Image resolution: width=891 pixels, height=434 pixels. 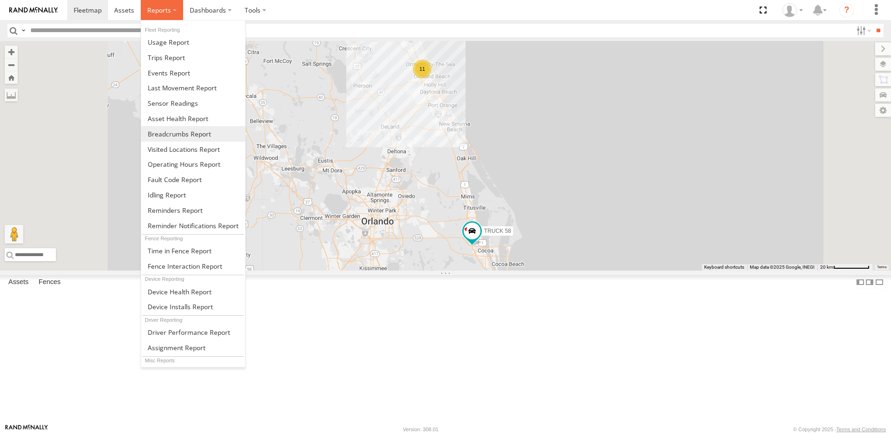 I want to click on span: Map data ©2025 Google, INEGI, so click(x=782, y=267).